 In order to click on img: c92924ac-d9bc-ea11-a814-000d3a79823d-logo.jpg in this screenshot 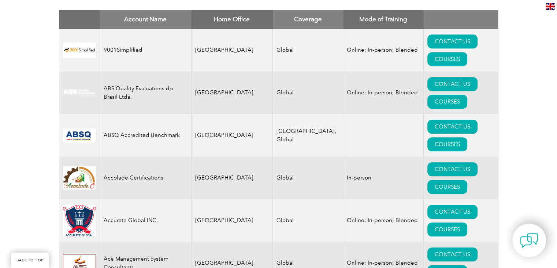, I will do `click(80, 93)`.